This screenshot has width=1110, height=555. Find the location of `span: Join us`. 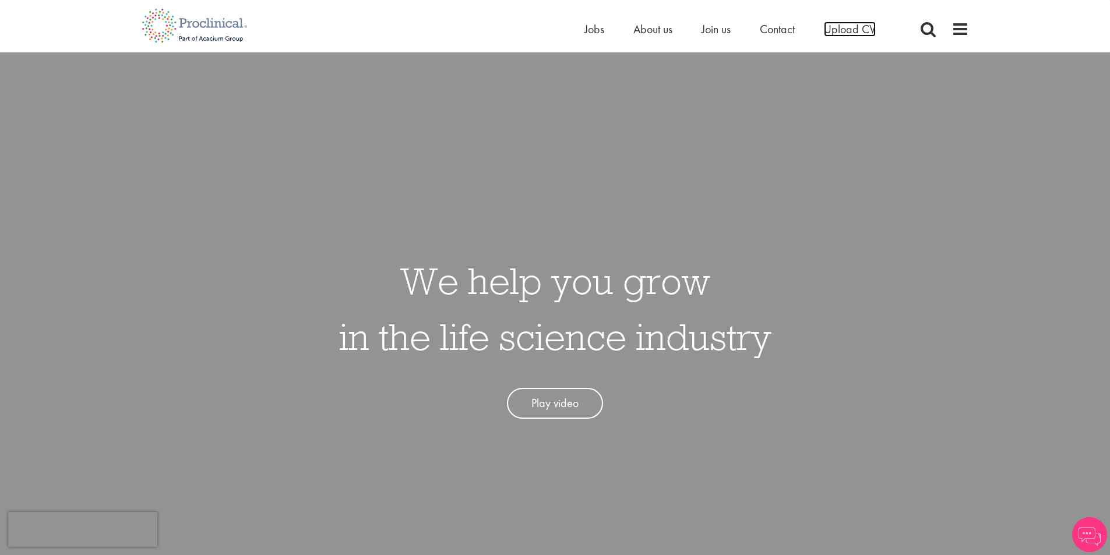

span: Join us is located at coordinates (716, 29).